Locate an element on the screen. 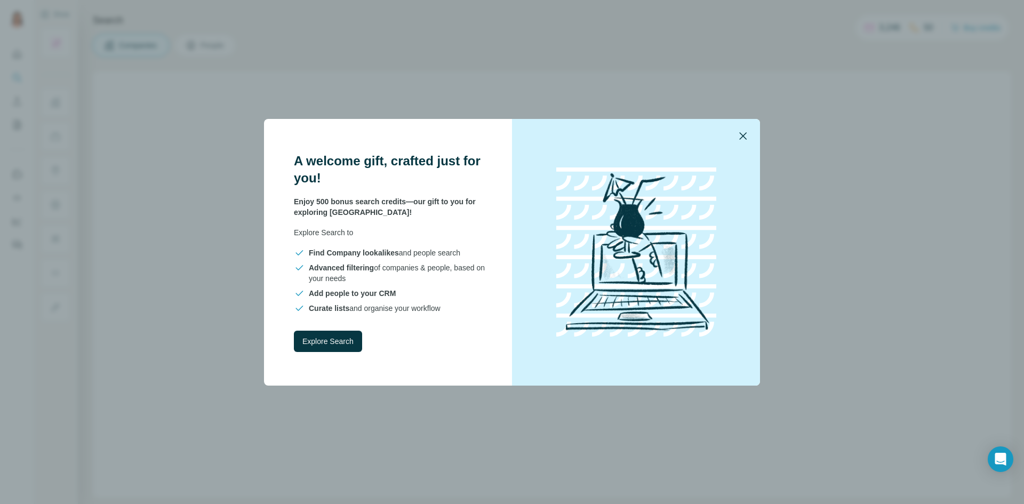 This screenshot has height=504, width=1024. span: and people search is located at coordinates (384, 253).